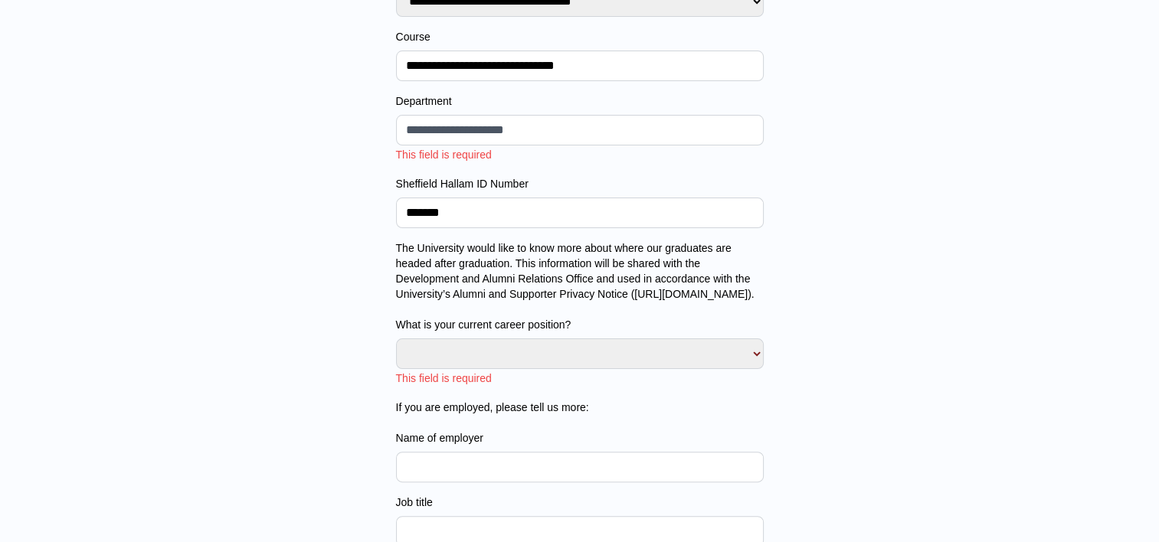 The image size is (1159, 542). What do you see at coordinates (580, 37) in the screenshot?
I see `label: Course` at bounding box center [580, 37].